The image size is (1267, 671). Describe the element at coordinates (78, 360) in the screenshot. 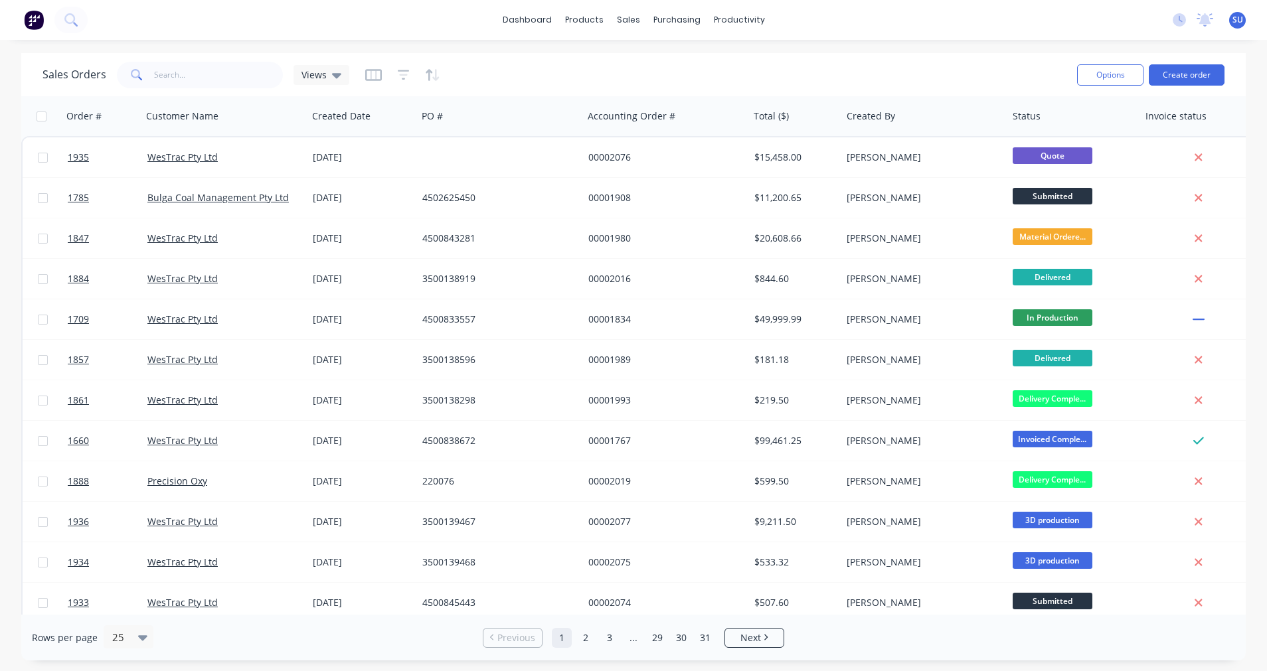

I see `span: 1857` at that location.